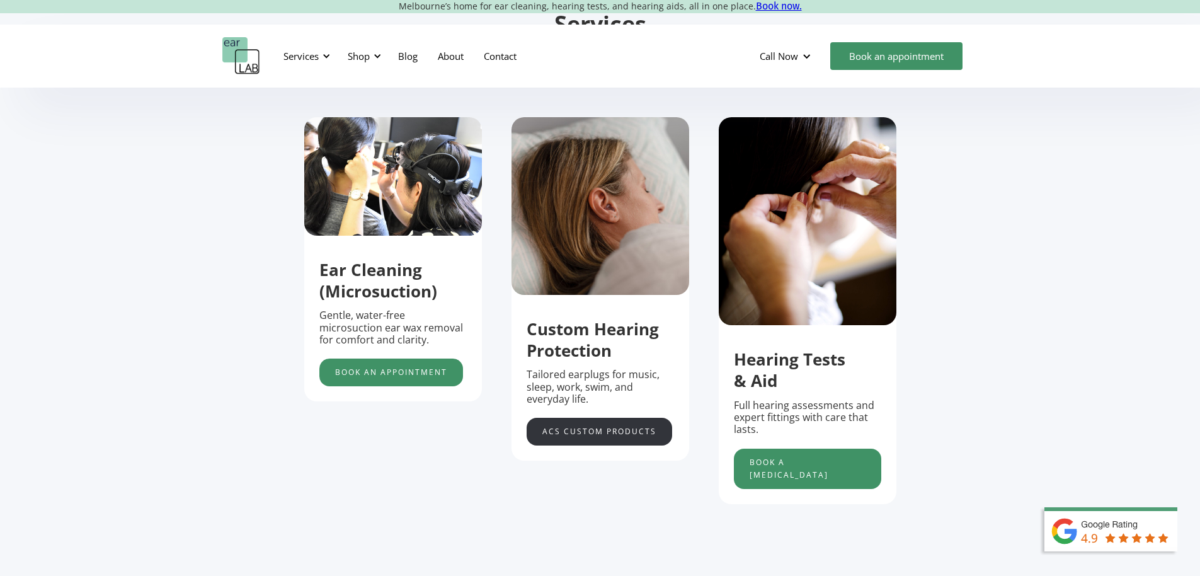 The image size is (1200, 576). What do you see at coordinates (500, 56) in the screenshot?
I see `a: Contact` at bounding box center [500, 56].